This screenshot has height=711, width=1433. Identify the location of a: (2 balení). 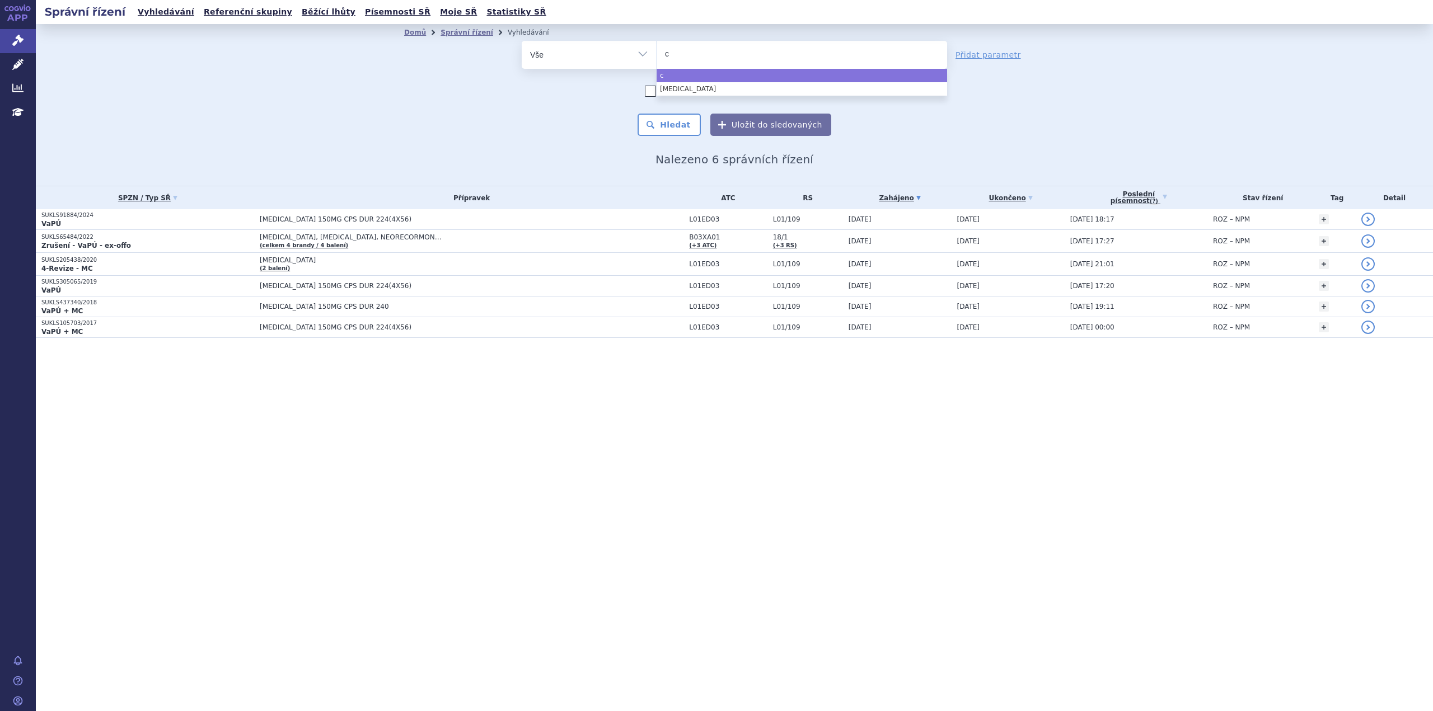
(275, 268).